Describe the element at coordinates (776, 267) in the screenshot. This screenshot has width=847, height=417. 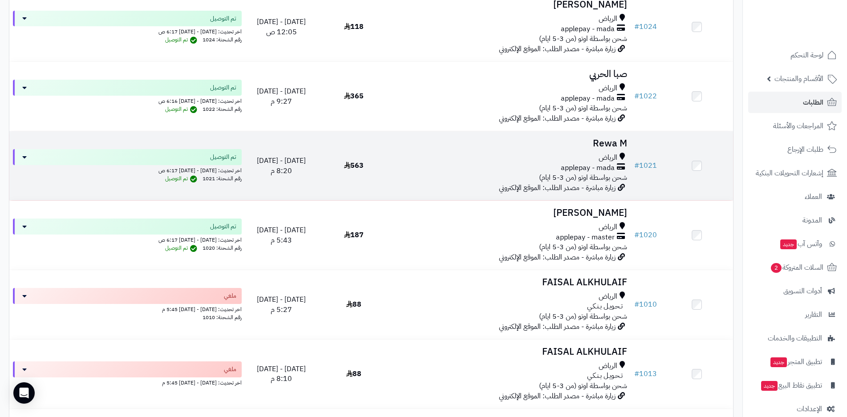
I see `span: 2` at that location.